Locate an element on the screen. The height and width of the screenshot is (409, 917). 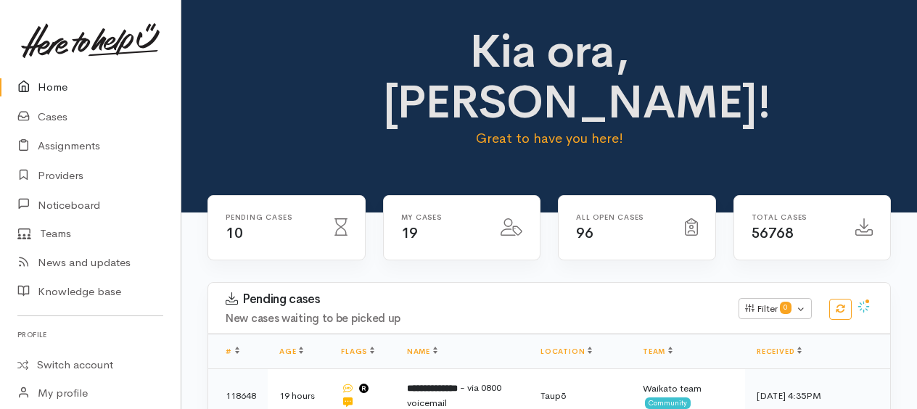
span: Community is located at coordinates (667, 403).